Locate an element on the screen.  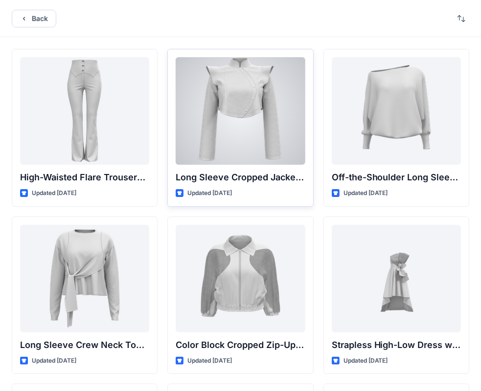
p: Long Sleeve Crew Neck Top with Asymmetrical Tie Detail is located at coordinates (85, 345).